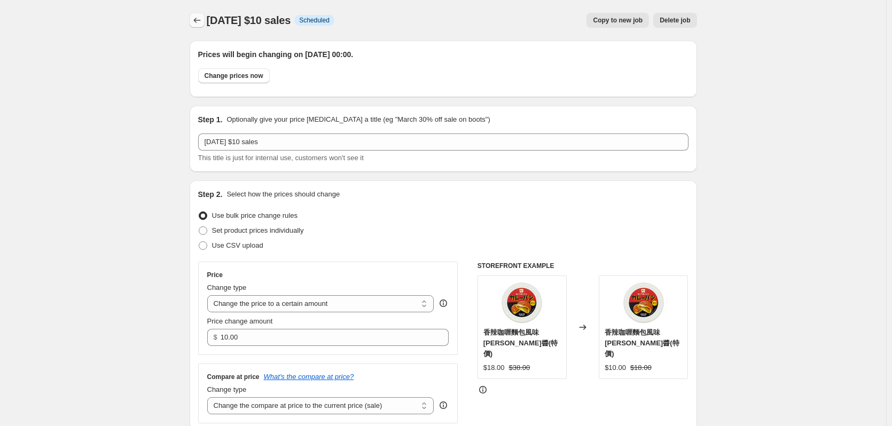 The image size is (892, 426). I want to click on div: $10.00, so click(615, 368).